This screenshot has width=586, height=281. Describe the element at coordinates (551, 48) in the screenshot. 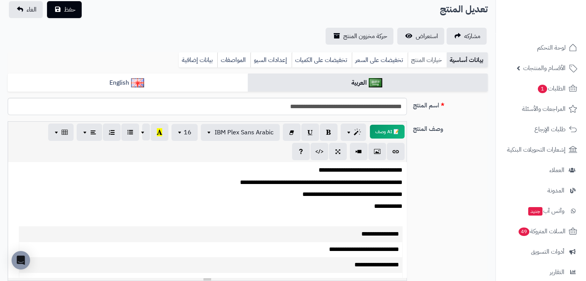

I see `span: لوحة التحكم` at that location.